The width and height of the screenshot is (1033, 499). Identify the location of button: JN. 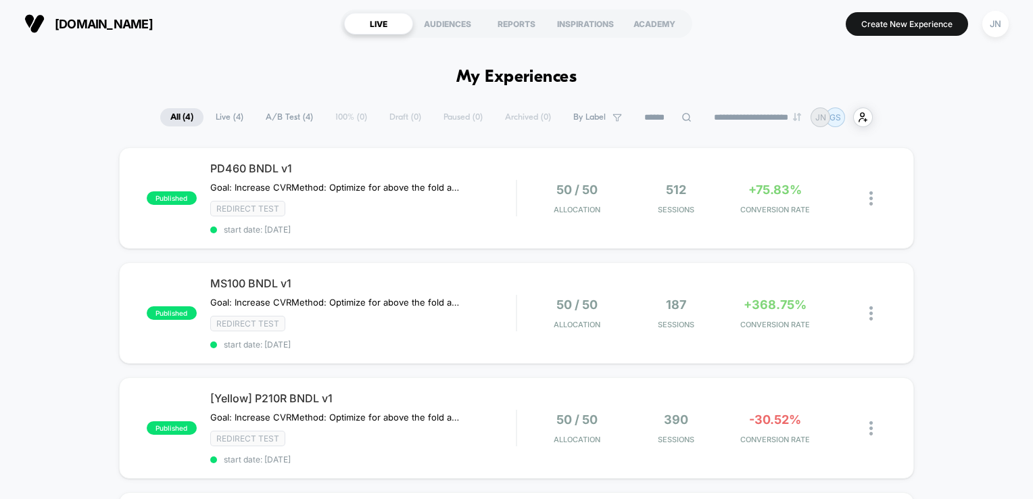
(996, 24).